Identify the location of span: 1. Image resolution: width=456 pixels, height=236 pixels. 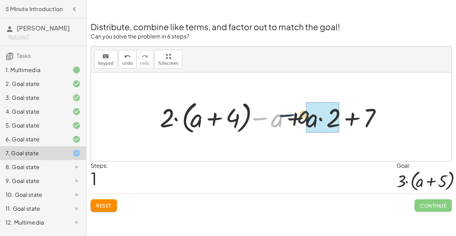
(94, 178).